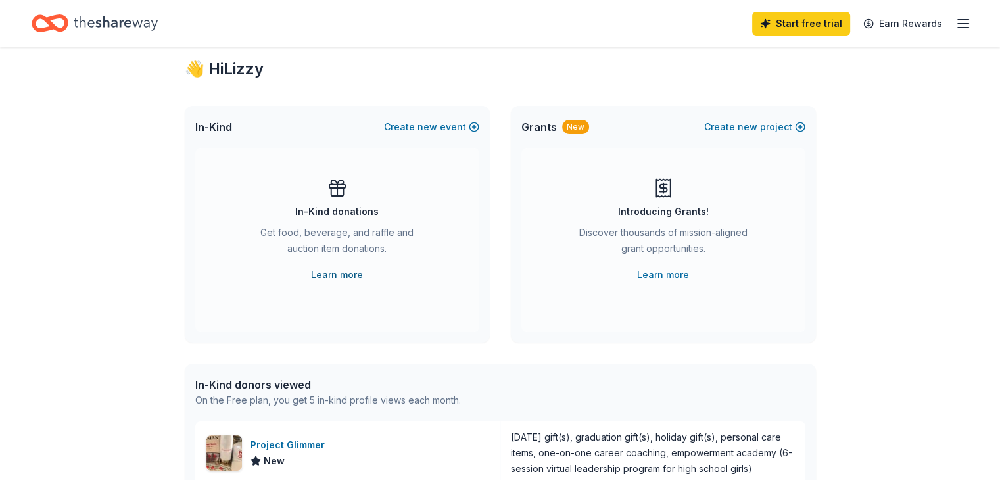  Describe the element at coordinates (214, 127) in the screenshot. I see `span: In-Kind` at that location.